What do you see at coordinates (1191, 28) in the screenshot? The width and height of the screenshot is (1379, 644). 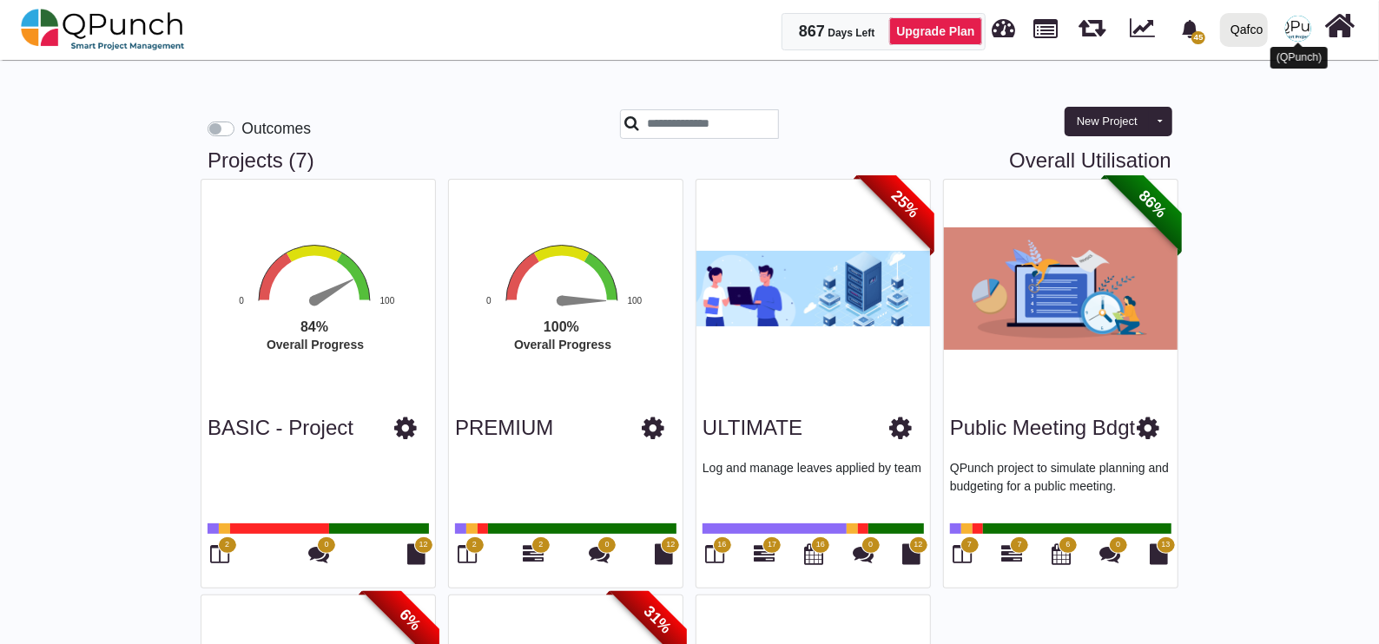 I see `a: bell fill45` at bounding box center [1191, 28].